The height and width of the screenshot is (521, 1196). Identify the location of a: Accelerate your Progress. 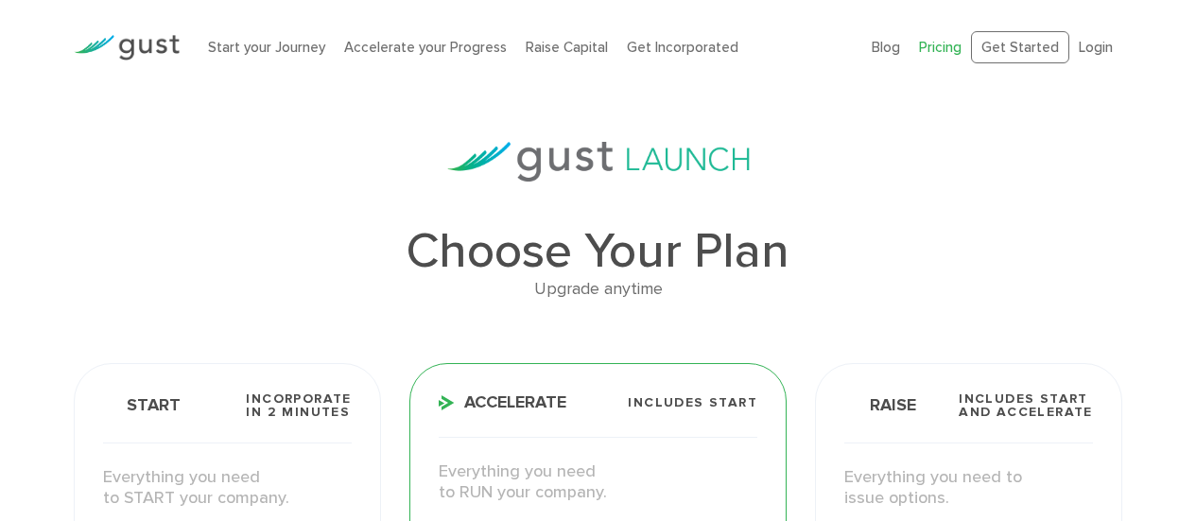
(425, 47).